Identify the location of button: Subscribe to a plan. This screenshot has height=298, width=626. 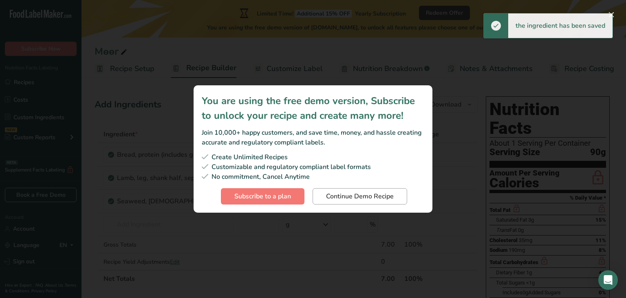
(262, 196).